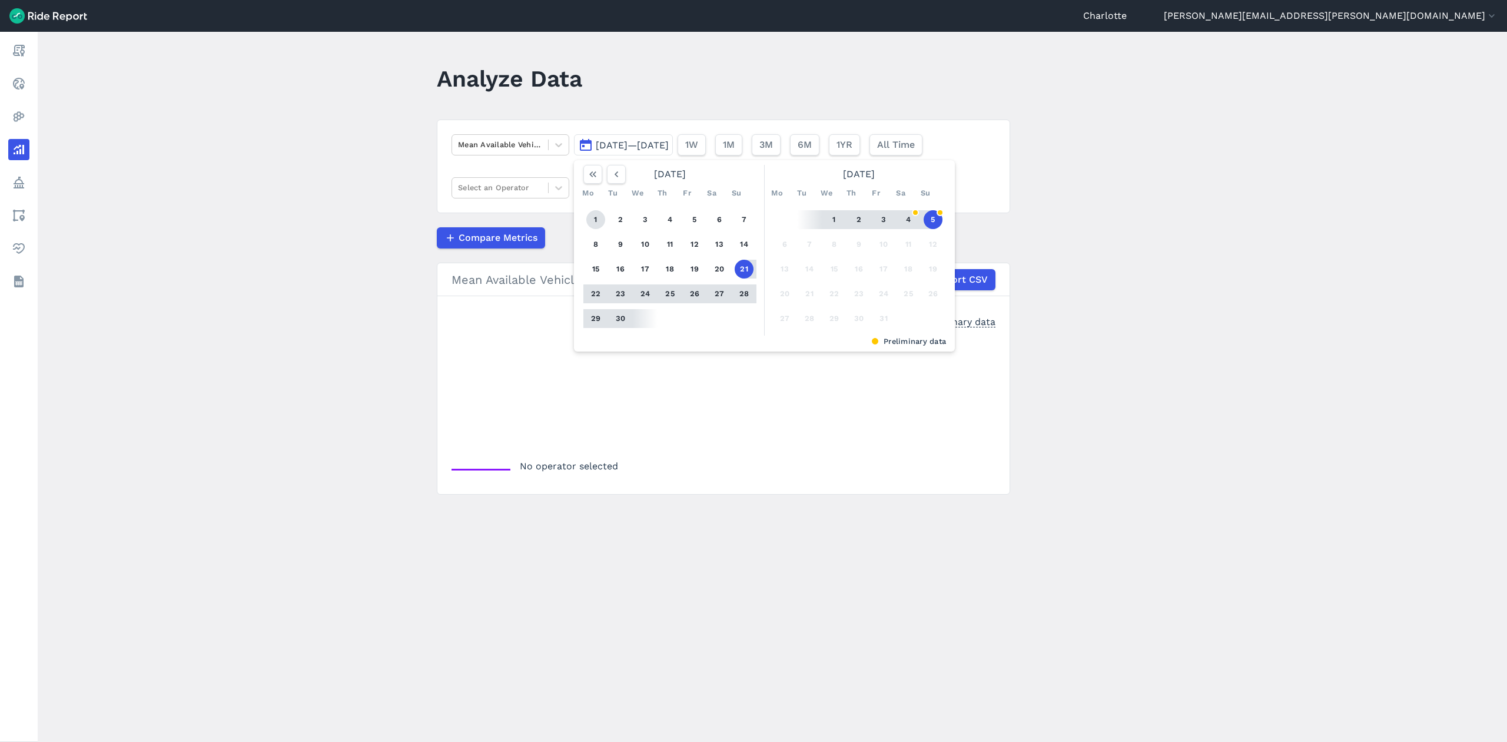  Describe the element at coordinates (729, 145) in the screenshot. I see `button: 1M` at that location.